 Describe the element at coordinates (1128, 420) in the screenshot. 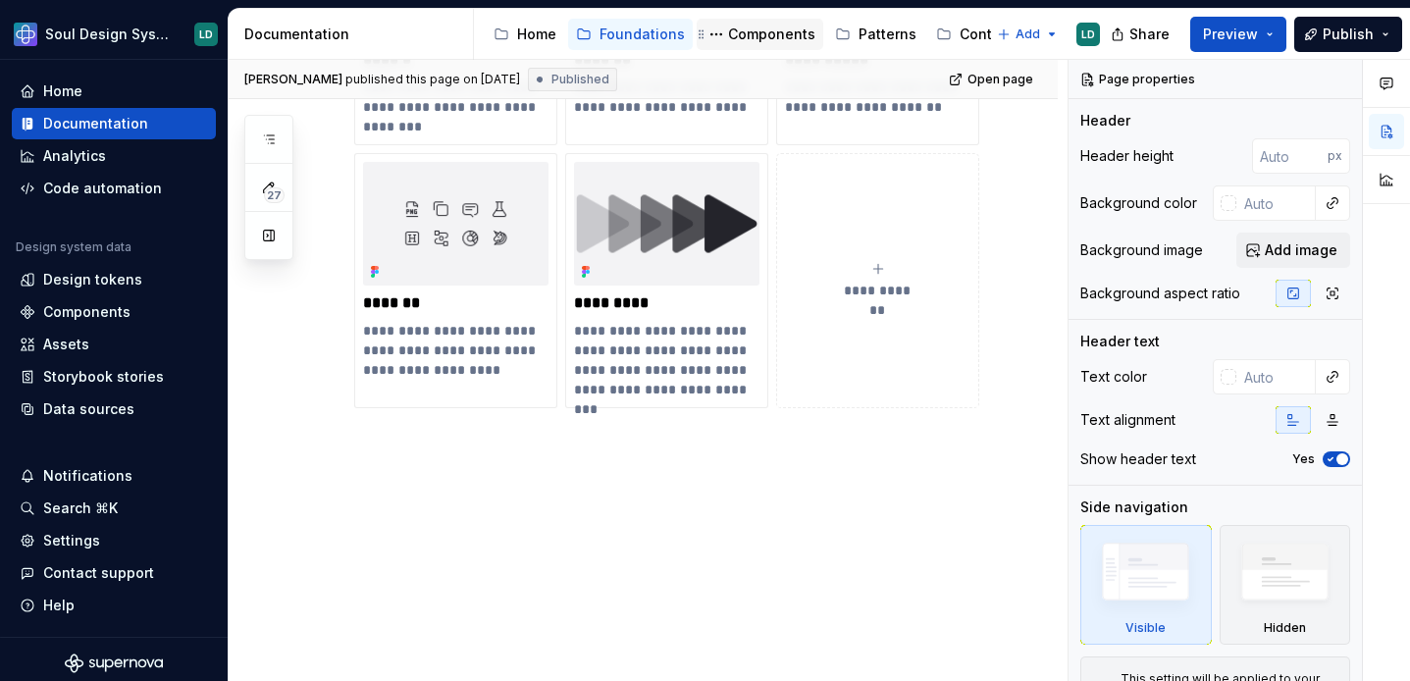

I see `div: Text alignment` at that location.